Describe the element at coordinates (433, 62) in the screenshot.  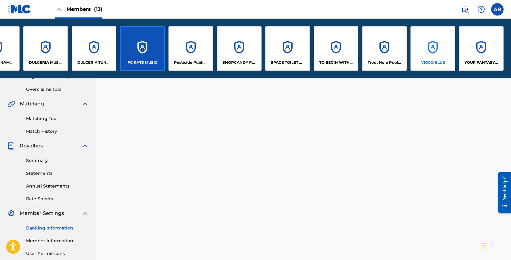
I see `p: VIGGO BLUE` at that location.